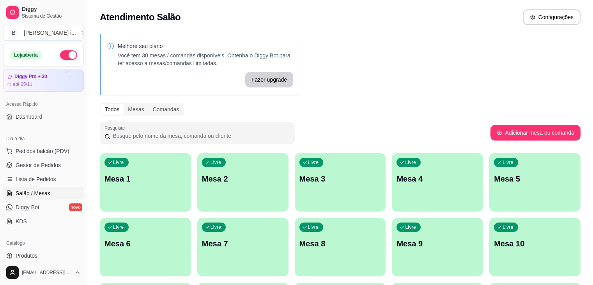 This screenshot has height=285, width=593. Describe the element at coordinates (200, 136) in the screenshot. I see `input: Pesquisar` at that location.